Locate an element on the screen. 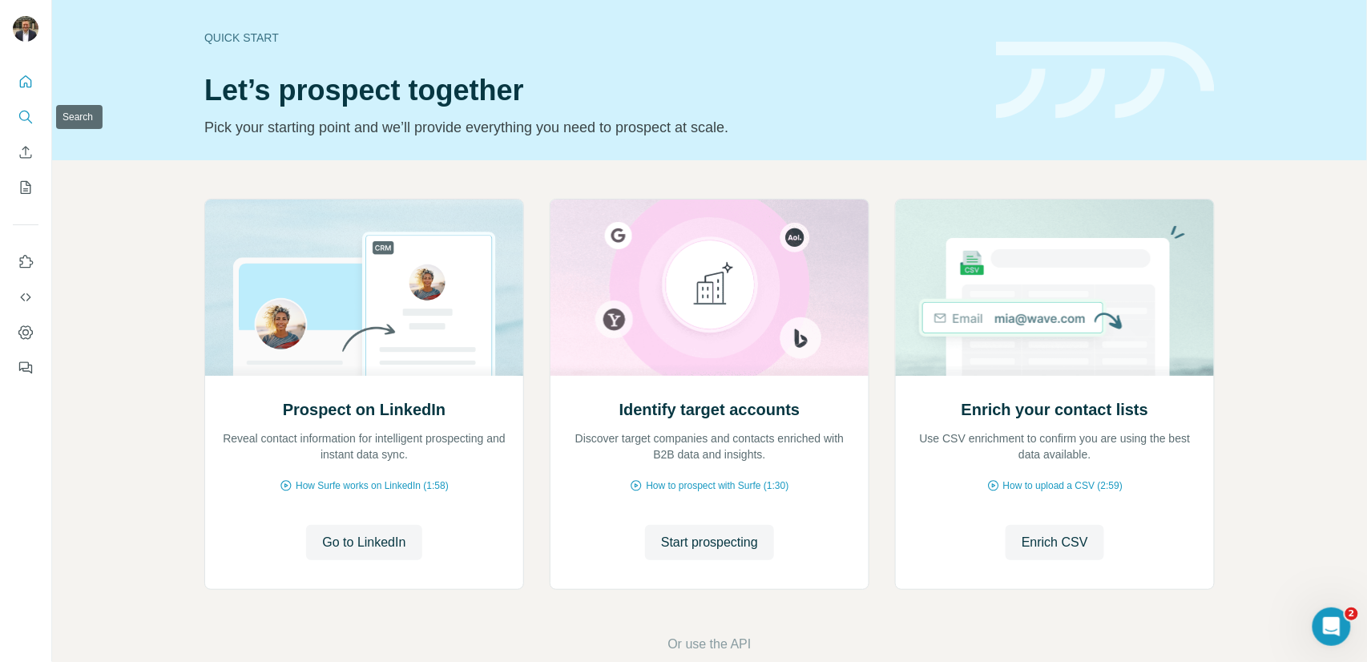 The height and width of the screenshot is (662, 1367). button: Feedback is located at coordinates (26, 368).